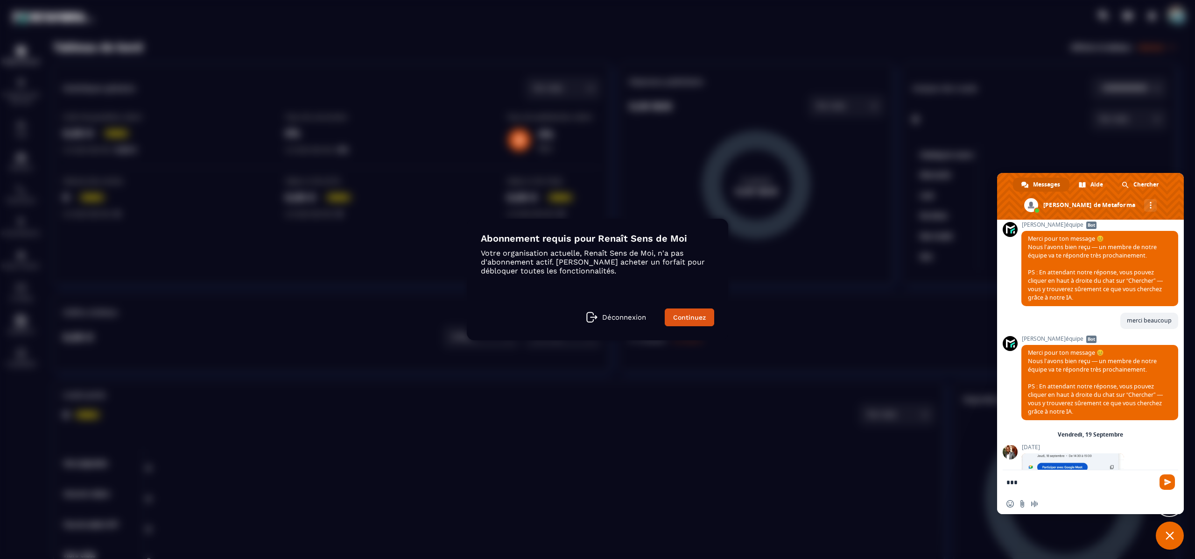 The image size is (1195, 559). Describe the element at coordinates (616, 317) in the screenshot. I see `a: Déconnexion` at that location.